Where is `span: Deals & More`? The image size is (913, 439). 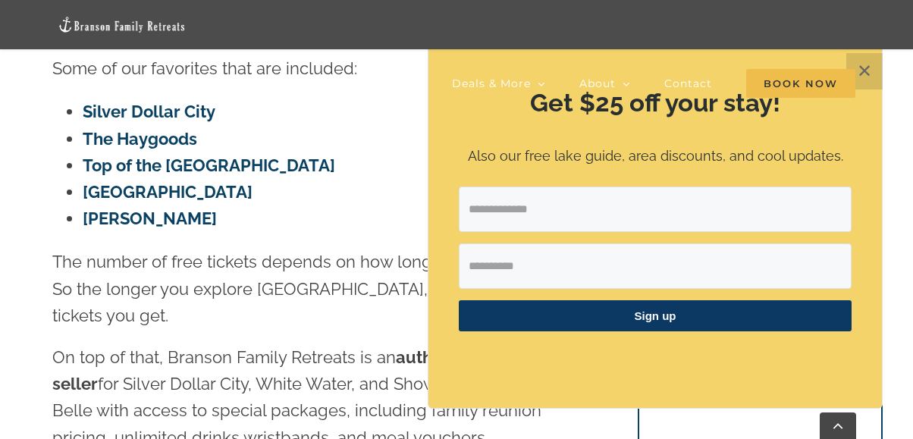
span: Deals & More is located at coordinates (491, 83).